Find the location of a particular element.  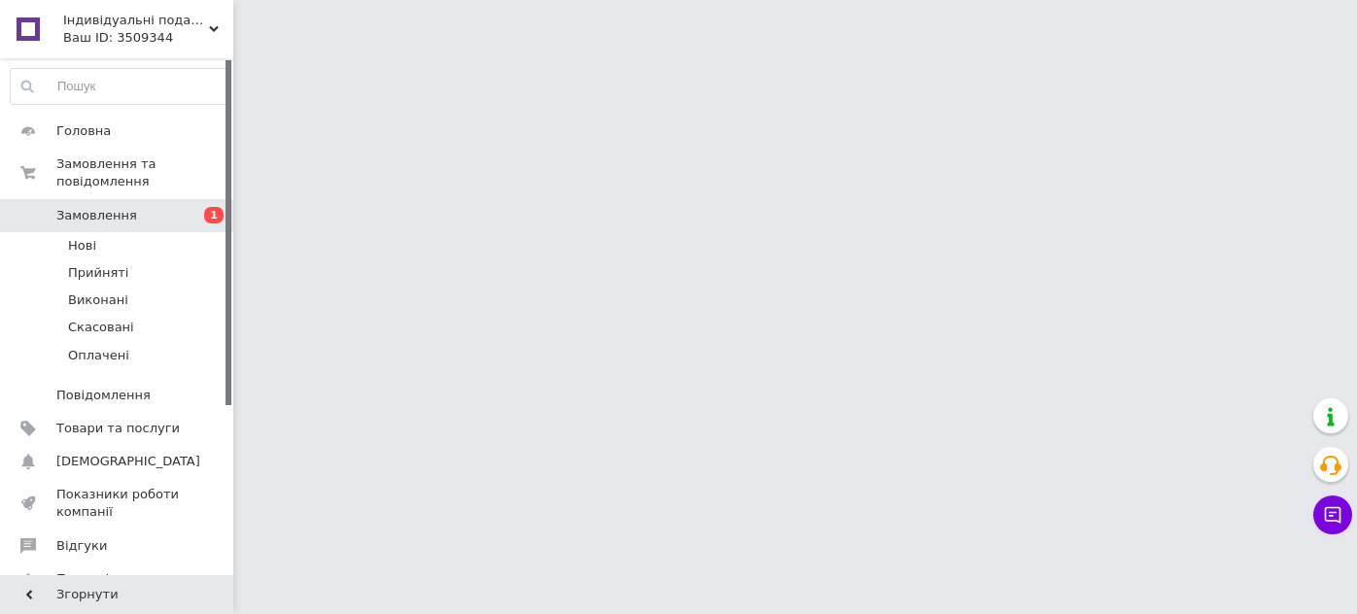

span: Виконані is located at coordinates (98, 300).